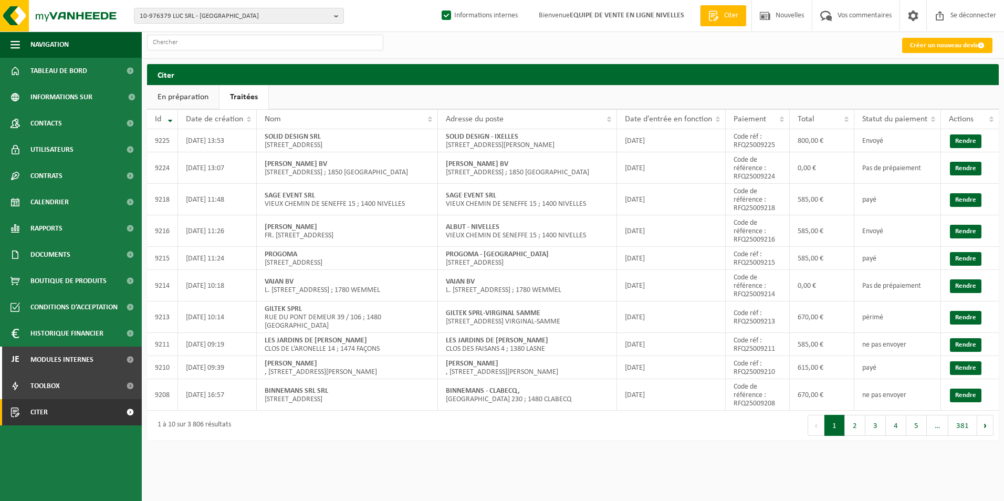  What do you see at coordinates (265, 43) in the screenshot?
I see `input: Chercher` at bounding box center [265, 43].